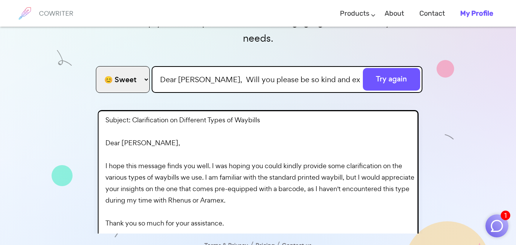 The width and height of the screenshot is (516, 245). What do you see at coordinates (354, 13) in the screenshot?
I see `a: Products` at bounding box center [354, 13].